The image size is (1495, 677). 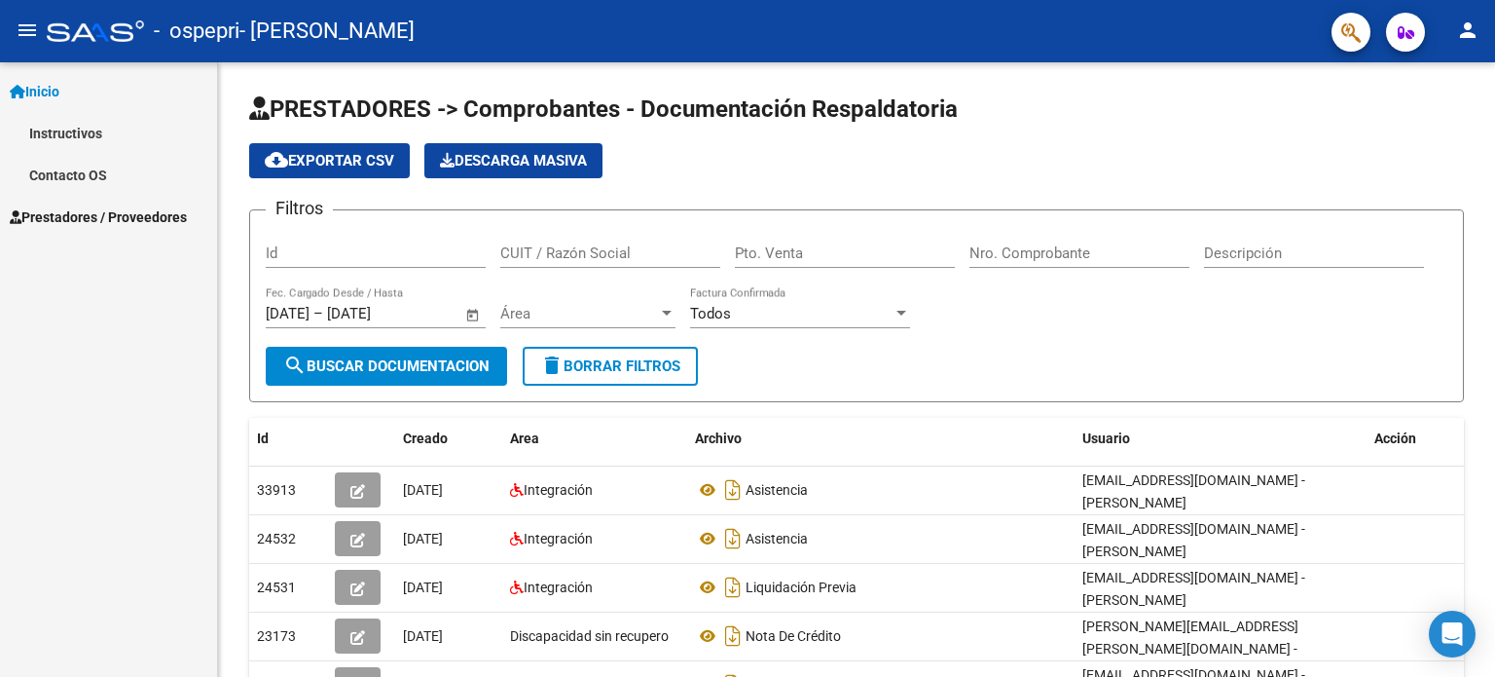 What do you see at coordinates (473, 314) in the screenshot?
I see `button: Open calendar` at bounding box center [473, 314].